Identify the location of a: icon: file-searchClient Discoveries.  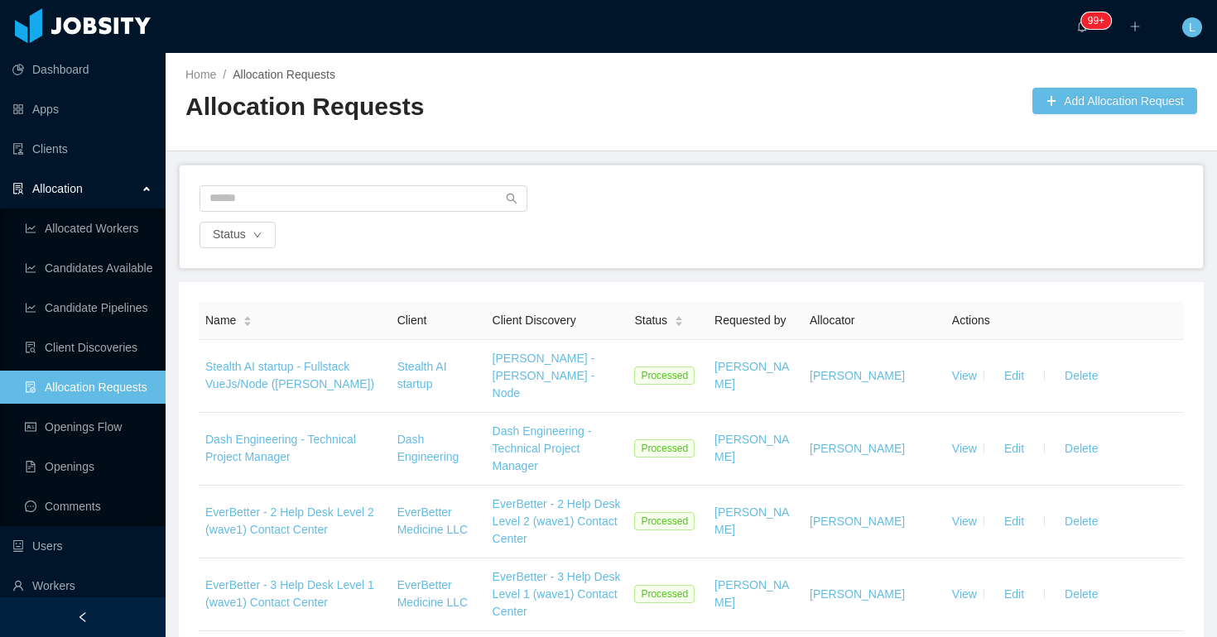
(89, 348).